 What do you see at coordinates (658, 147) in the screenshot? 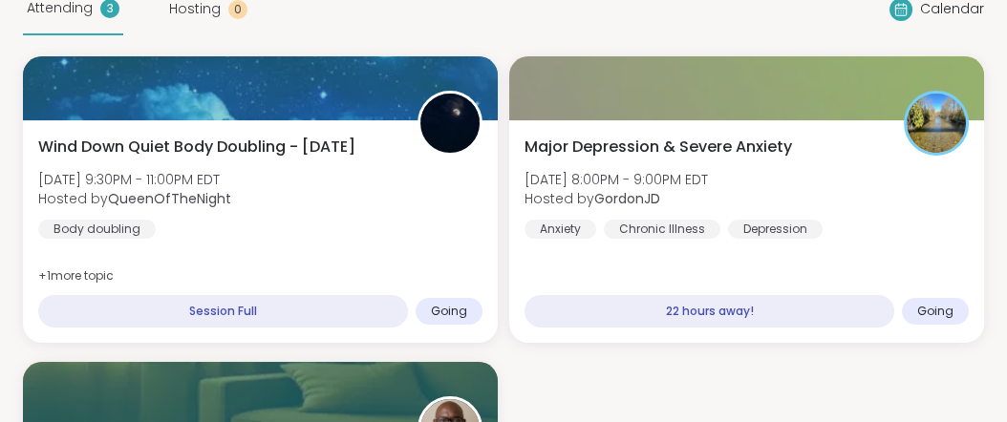
I see `span: Major Depression & Severe Anxiety` at bounding box center [658, 147].